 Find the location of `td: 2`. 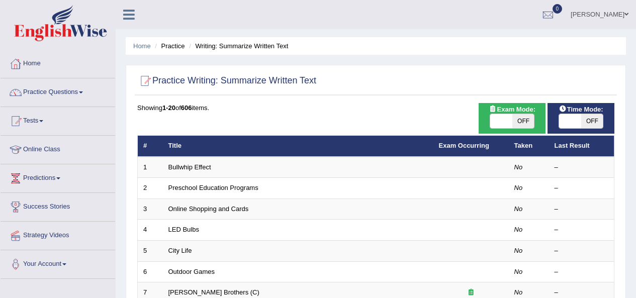

td: 2 is located at coordinates (150, 188).